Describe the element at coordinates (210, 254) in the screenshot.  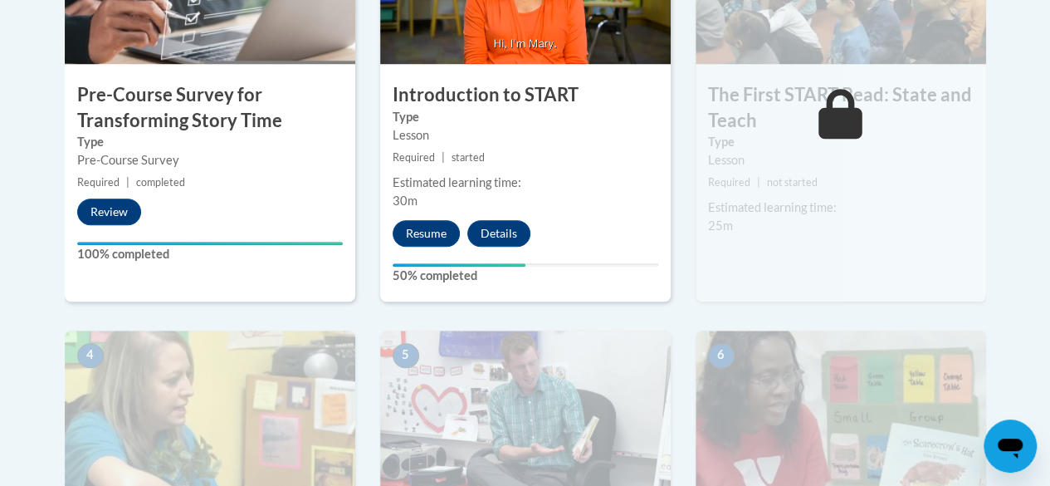
I see `label: 100% completed` at that location.